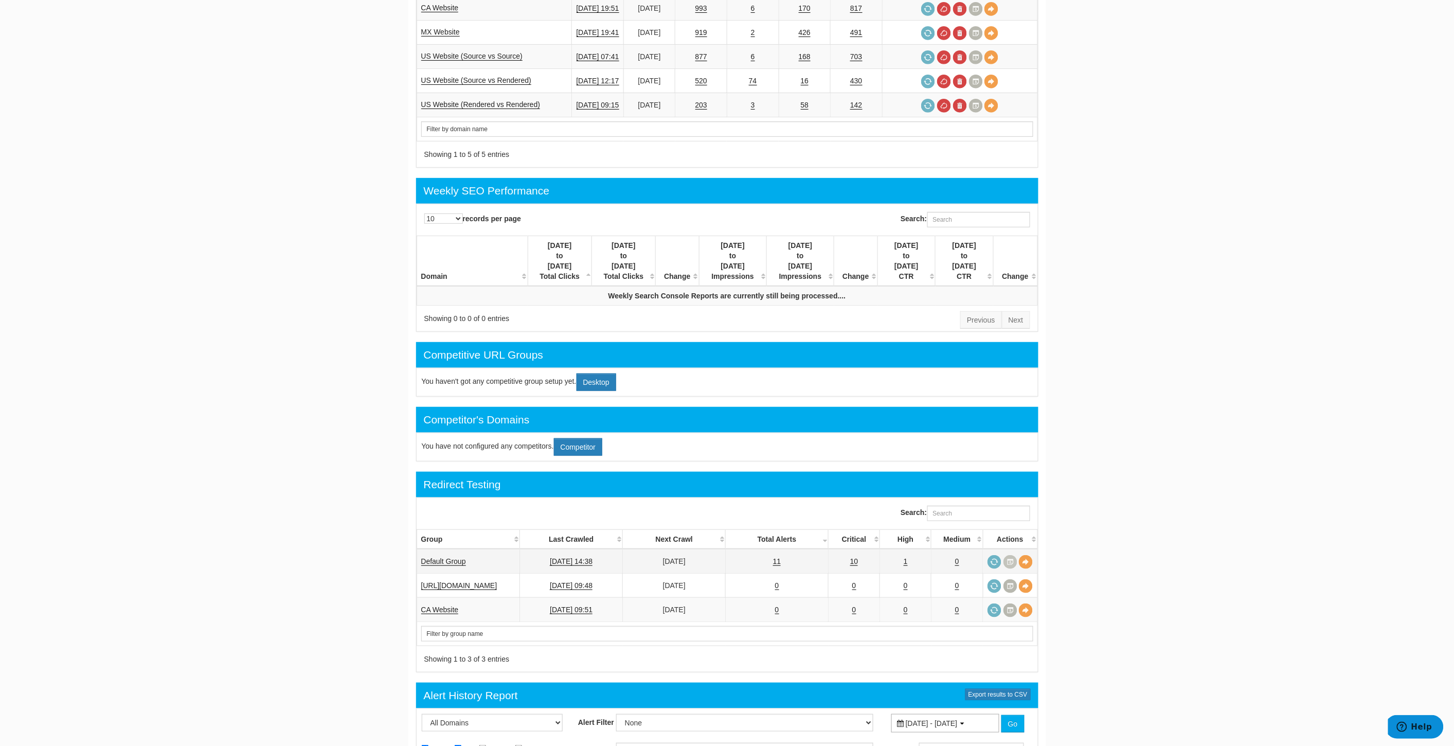 This screenshot has width=1454, height=746. What do you see at coordinates (570, 659) in the screenshot?
I see `div: Showing 1 to 3 of 3 entries` at bounding box center [570, 659].